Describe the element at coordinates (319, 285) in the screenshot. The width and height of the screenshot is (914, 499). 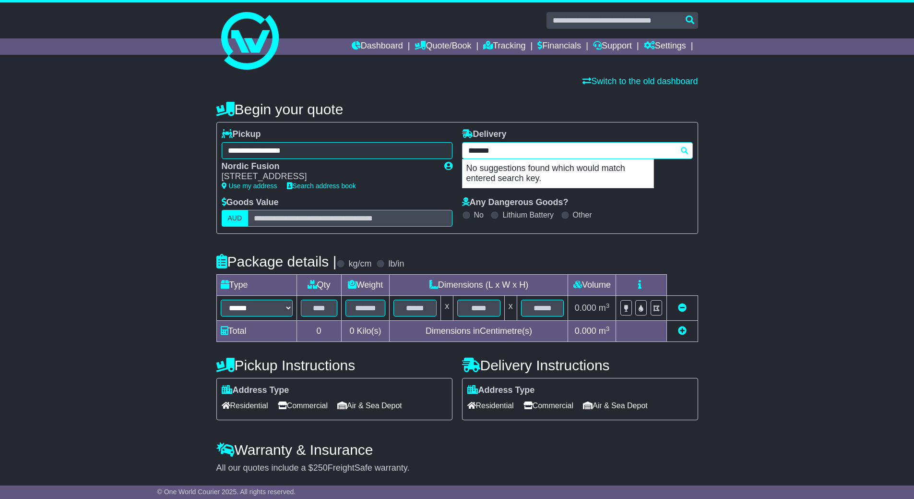
I see `td: Qty` at that location.